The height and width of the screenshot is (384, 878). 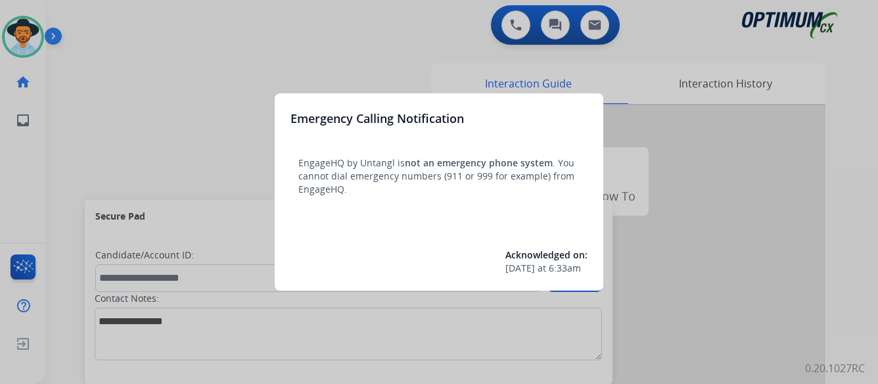 I want to click on span: not an emergency phone system, so click(x=478, y=162).